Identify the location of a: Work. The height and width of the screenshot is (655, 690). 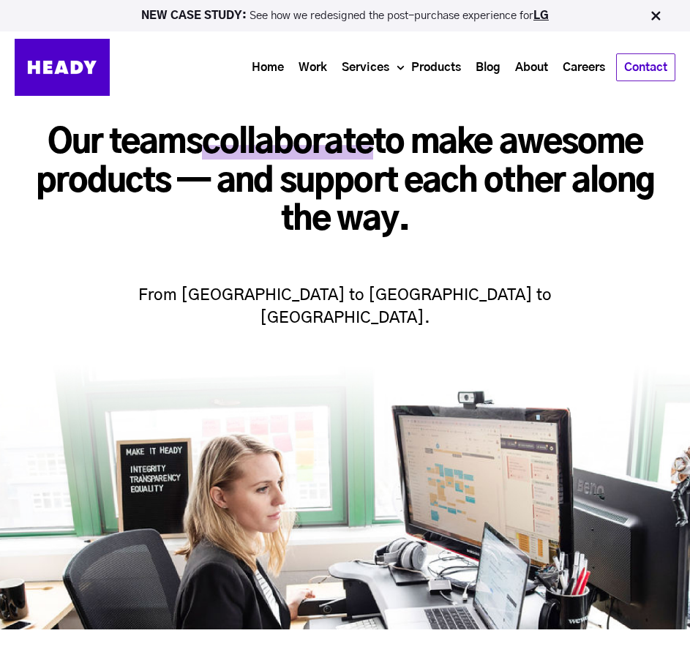
(313, 67).